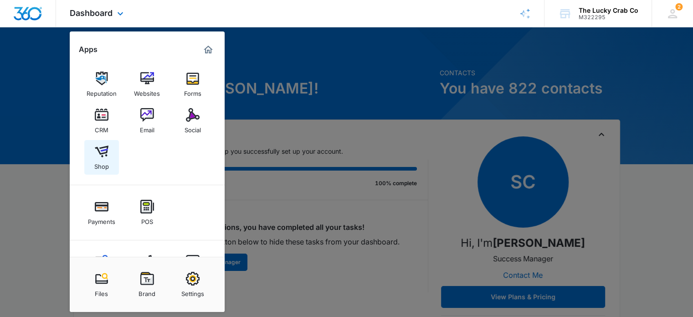 The image size is (693, 317). Describe the element at coordinates (102, 84) in the screenshot. I see `a: Reputation` at that location.